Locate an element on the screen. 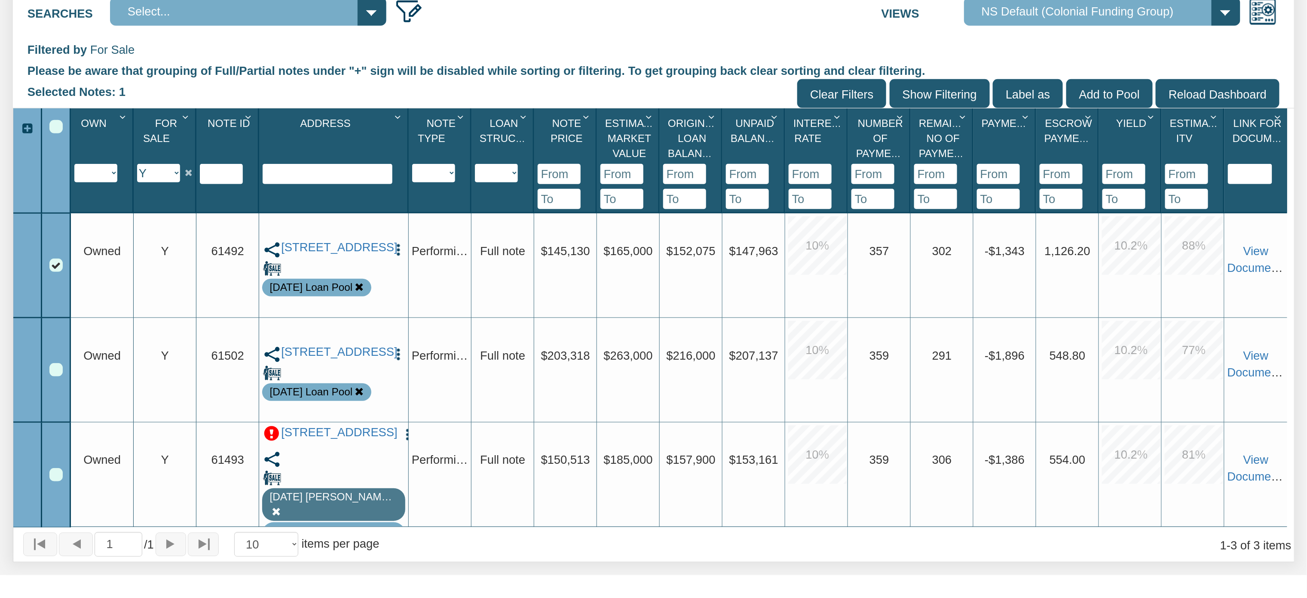 This screenshot has width=1307, height=598. div: Selected Notes: 1 is located at coordinates (80, 92).